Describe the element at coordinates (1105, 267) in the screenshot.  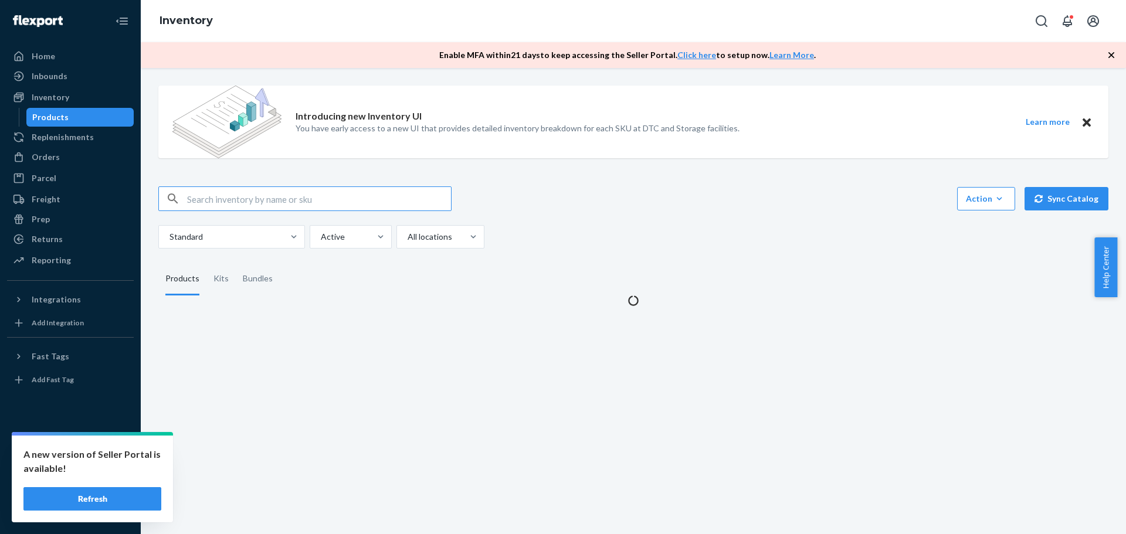
I see `button: Help Center` at that location.